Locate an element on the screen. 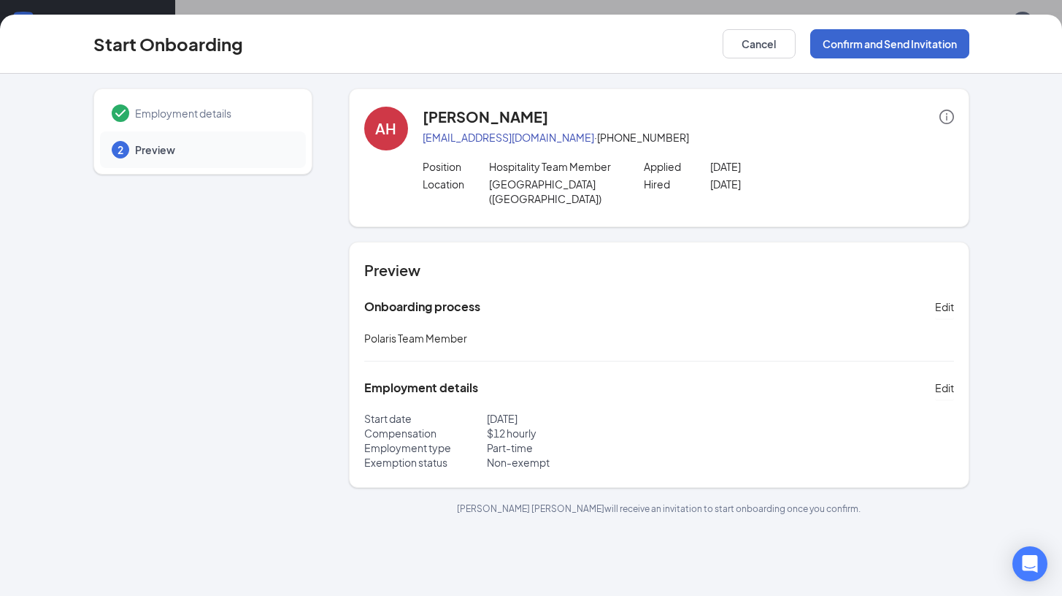 This screenshot has width=1062, height=596. p: Exemption status is located at coordinates (426, 462).